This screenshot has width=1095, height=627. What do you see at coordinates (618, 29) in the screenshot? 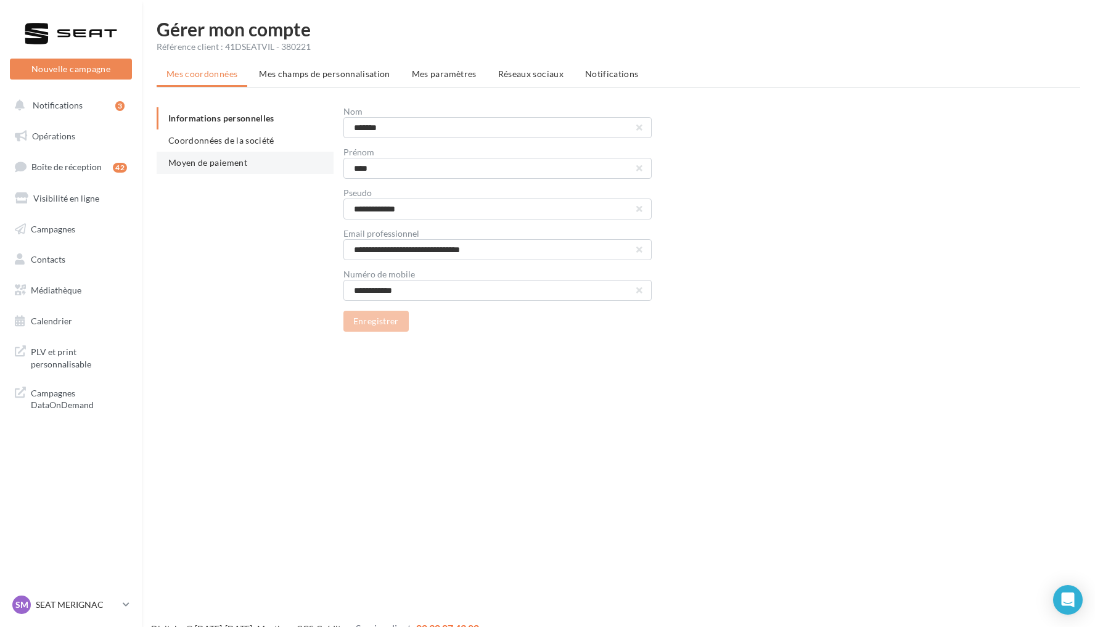
I see `h1: Gérer mon compte` at bounding box center [618, 29].